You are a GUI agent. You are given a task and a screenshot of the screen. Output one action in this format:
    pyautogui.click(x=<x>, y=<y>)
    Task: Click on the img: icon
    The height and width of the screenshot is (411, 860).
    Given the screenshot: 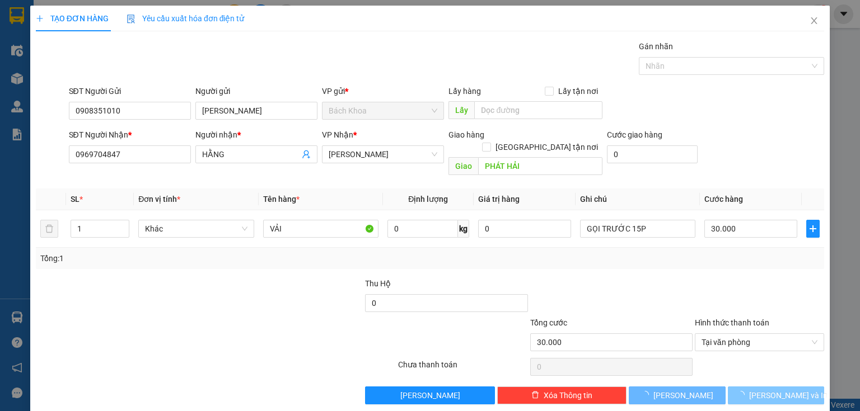 What is the action you would take?
    pyautogui.click(x=131, y=19)
    